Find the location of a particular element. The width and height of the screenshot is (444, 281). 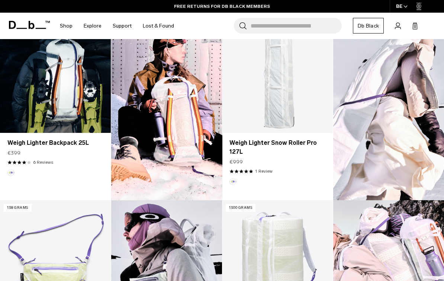

span: €999 is located at coordinates (236, 162).